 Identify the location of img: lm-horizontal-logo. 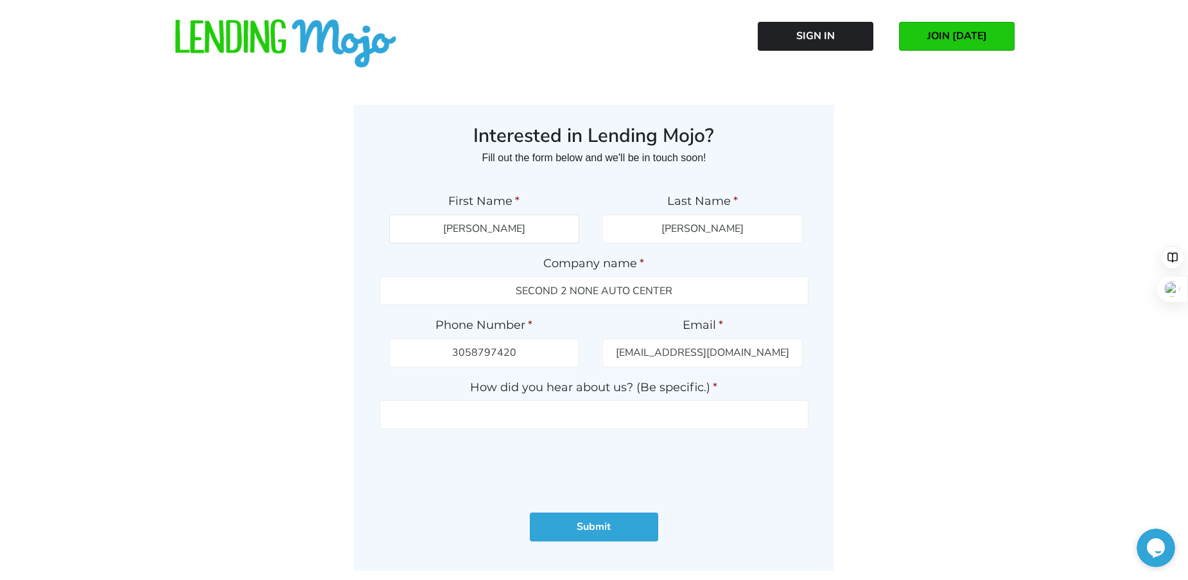
(286, 44).